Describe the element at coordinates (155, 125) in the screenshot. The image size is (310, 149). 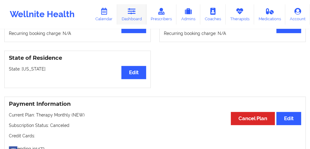
I see `p: Subscription Status: Canceled` at that location.